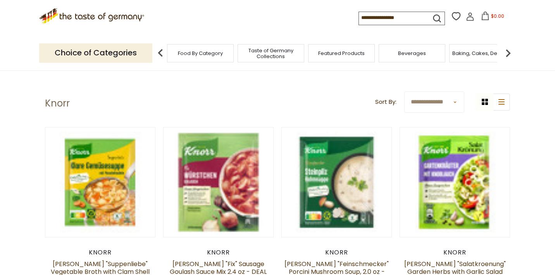 The image size is (555, 275). I want to click on img: previous arrow, so click(160, 53).